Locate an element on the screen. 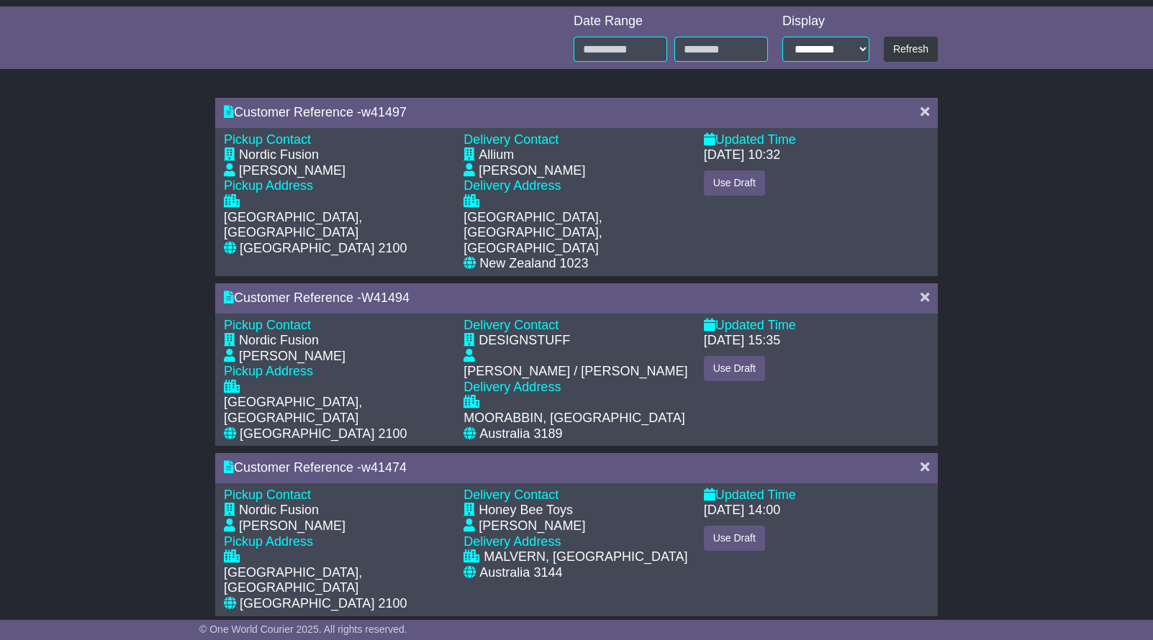 The image size is (1153, 640). div: Allium is located at coordinates (496, 155).